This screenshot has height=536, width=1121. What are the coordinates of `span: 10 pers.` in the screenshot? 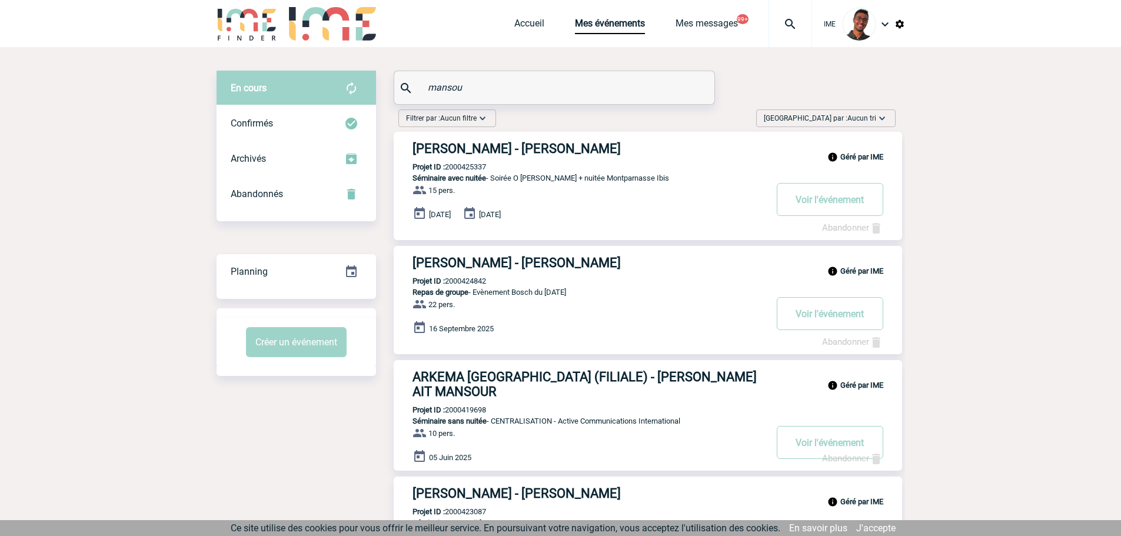 It's located at (441, 433).